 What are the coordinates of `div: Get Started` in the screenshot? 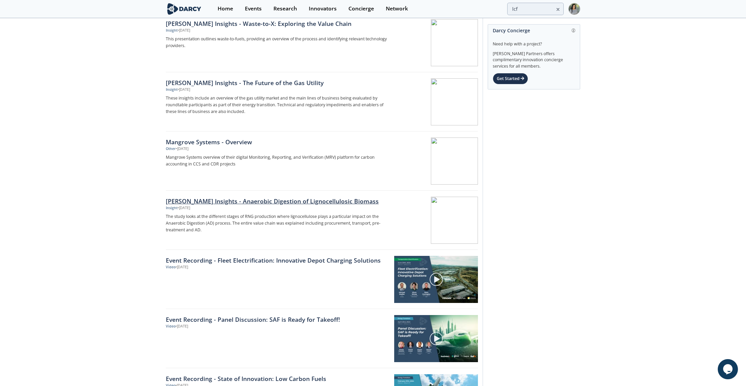 It's located at (510, 79).